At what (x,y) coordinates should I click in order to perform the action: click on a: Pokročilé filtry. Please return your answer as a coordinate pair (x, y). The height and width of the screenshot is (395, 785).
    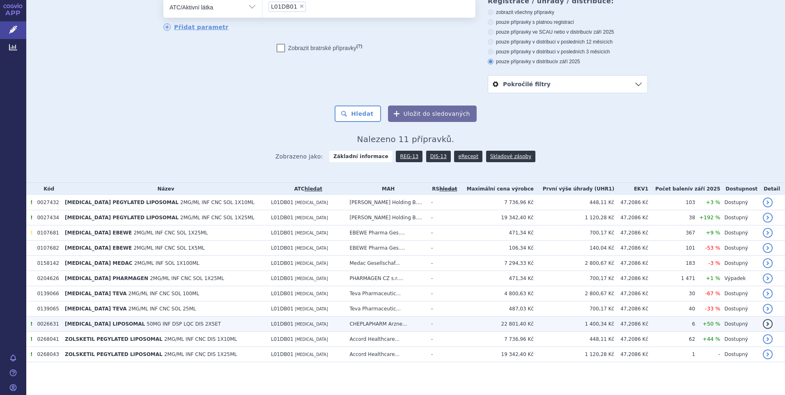
    Looking at the image, I should click on (567, 84).